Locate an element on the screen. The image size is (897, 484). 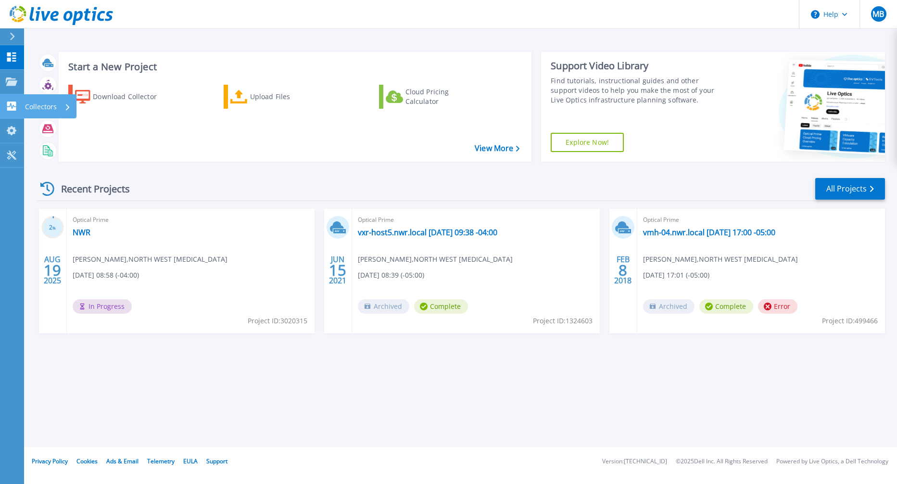
a: All Projects is located at coordinates (850, 189).